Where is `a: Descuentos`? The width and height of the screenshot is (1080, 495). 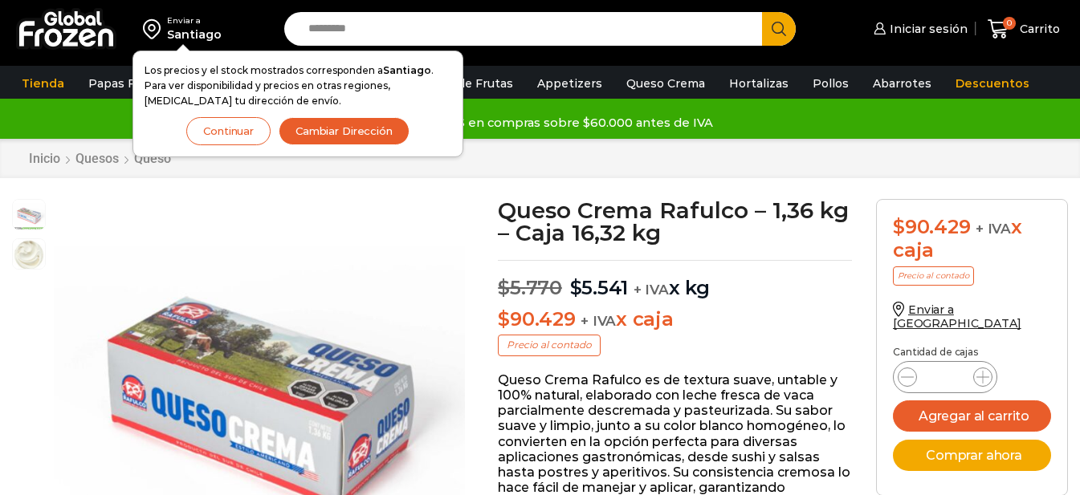
a: Descuentos is located at coordinates (992, 83).